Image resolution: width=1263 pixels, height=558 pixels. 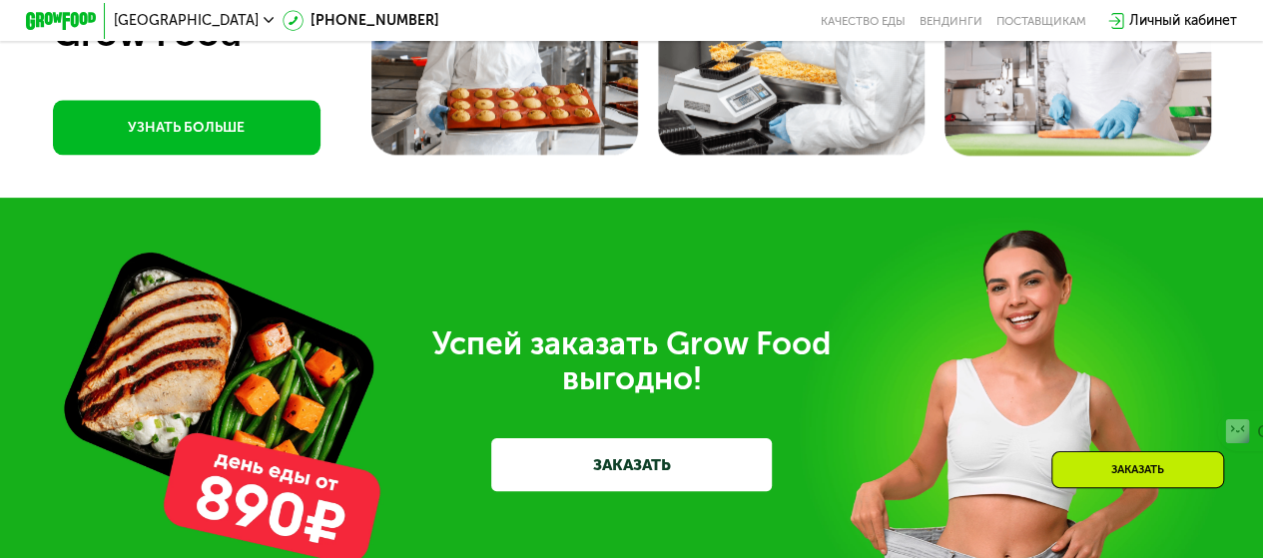 What do you see at coordinates (862, 21) in the screenshot?
I see `a: Качество еды` at bounding box center [862, 21].